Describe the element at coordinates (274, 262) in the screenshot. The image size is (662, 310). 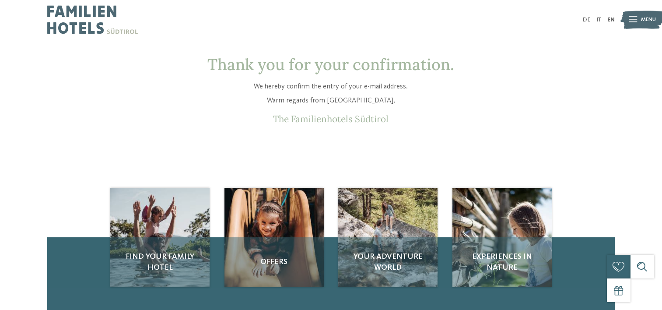
I see `span: Offers` at that location.